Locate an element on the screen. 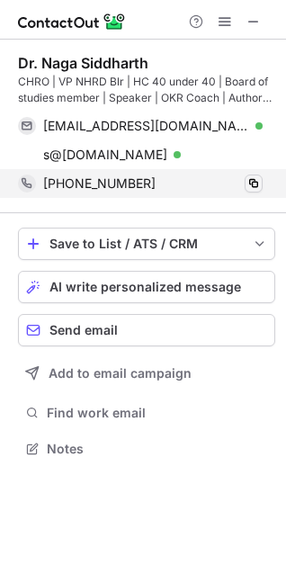 The width and height of the screenshot is (286, 574). div: Dr. Naga Siddharth is located at coordinates (83, 63).